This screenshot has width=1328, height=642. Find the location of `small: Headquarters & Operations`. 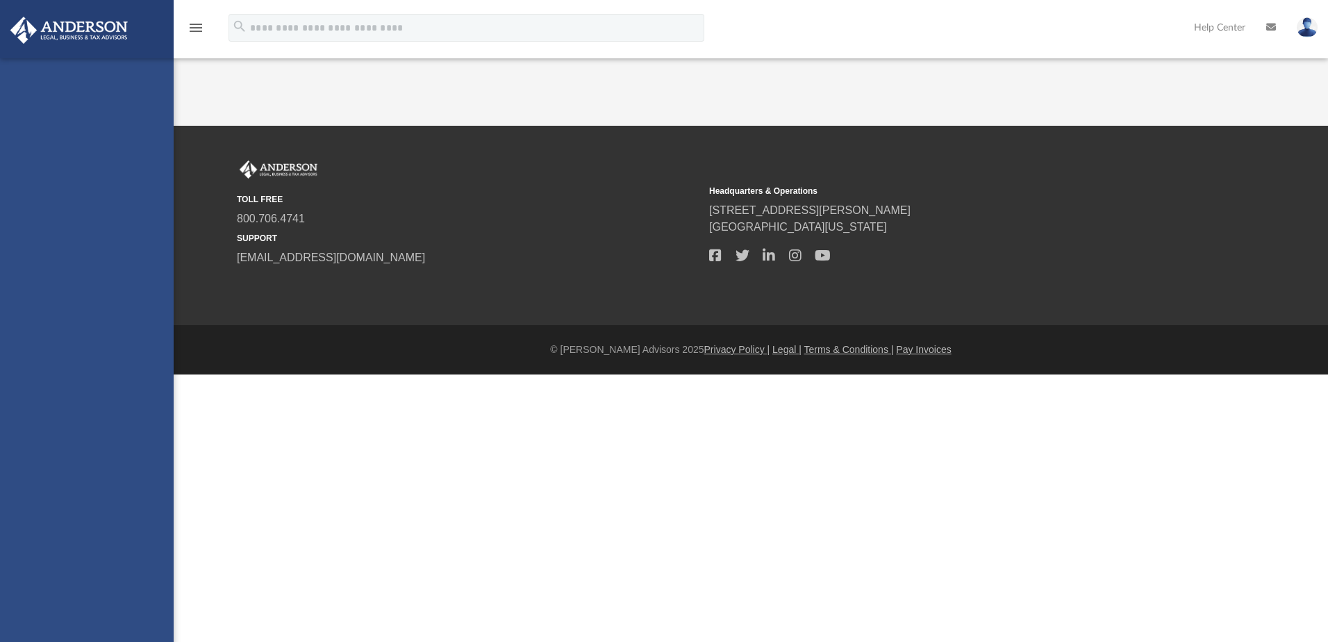

small: Headquarters & Operations is located at coordinates (940, 191).